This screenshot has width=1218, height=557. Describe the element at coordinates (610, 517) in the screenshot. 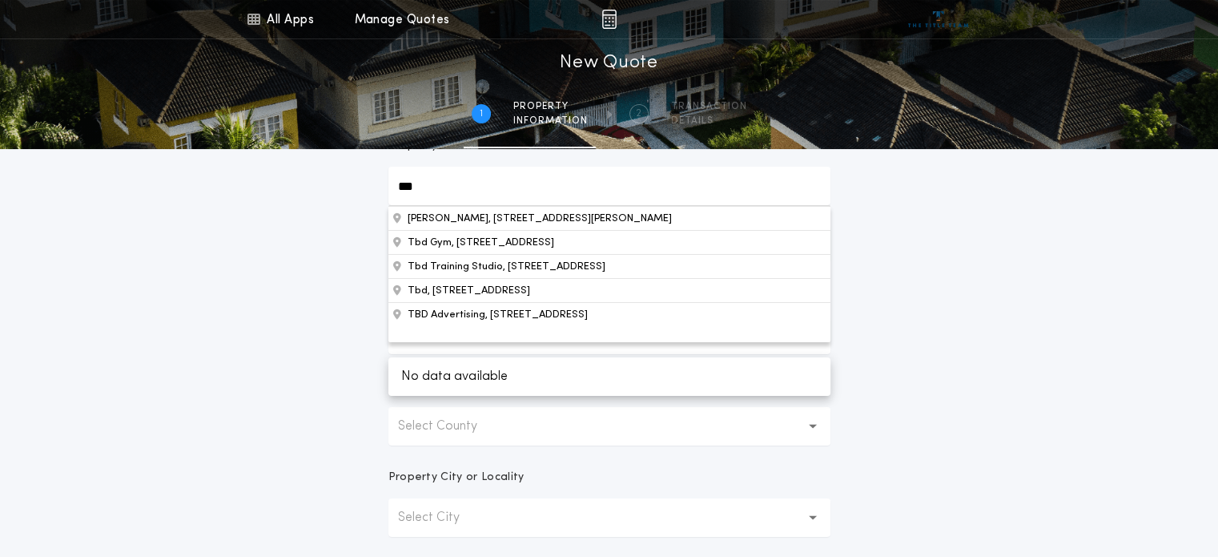

I see `button: Select City` at that location.